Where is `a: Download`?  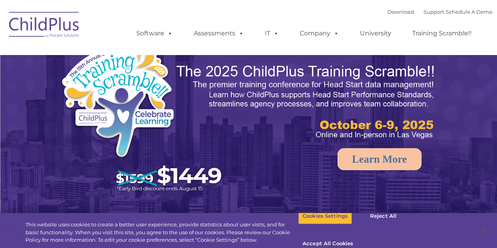
a: Download is located at coordinates (401, 12).